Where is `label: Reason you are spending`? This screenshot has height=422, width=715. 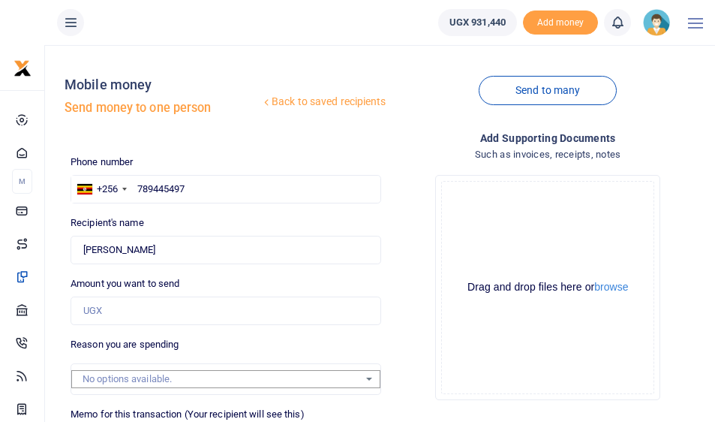
label: Reason you are spending is located at coordinates (125, 344).